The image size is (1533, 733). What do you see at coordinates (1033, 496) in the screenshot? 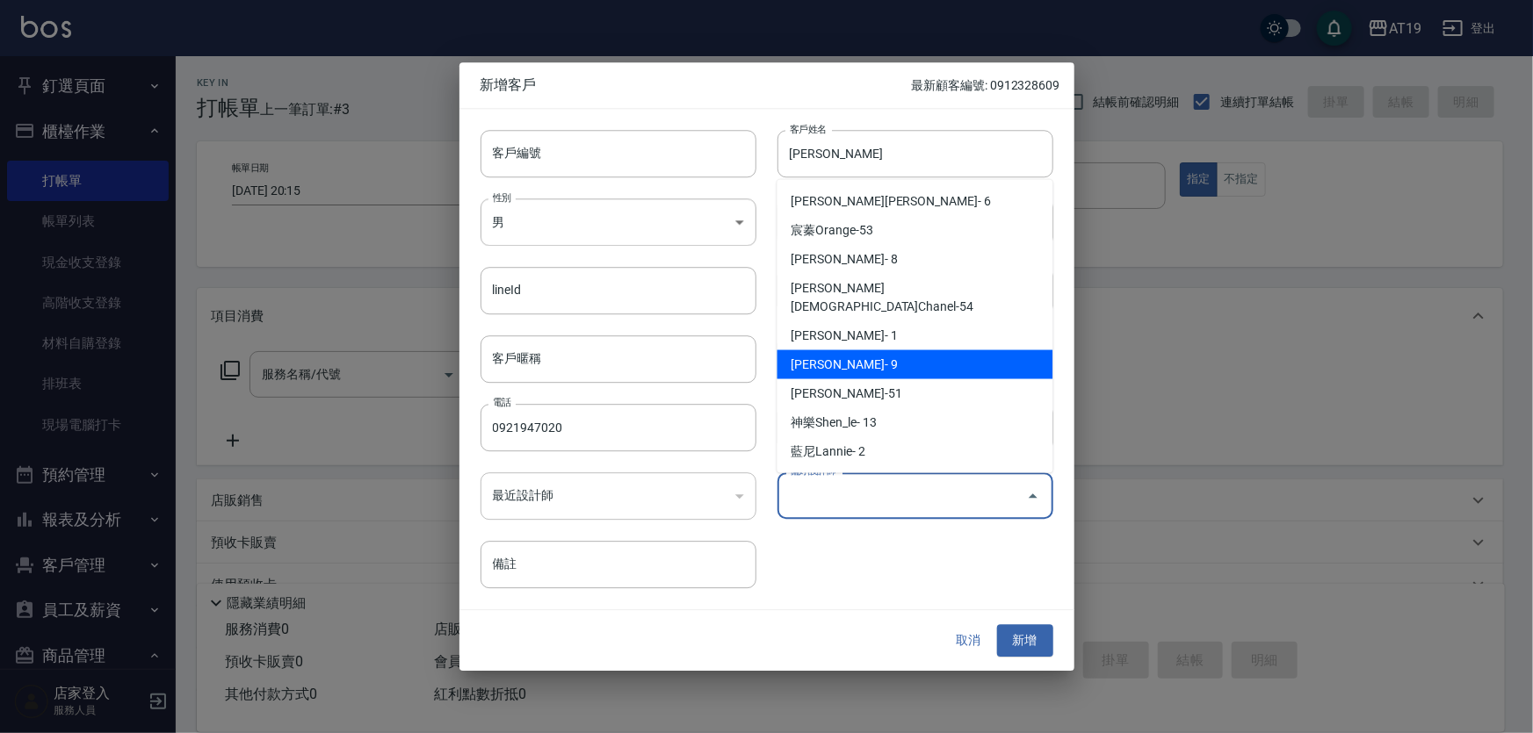
I see `button: Close` at bounding box center [1033, 496].